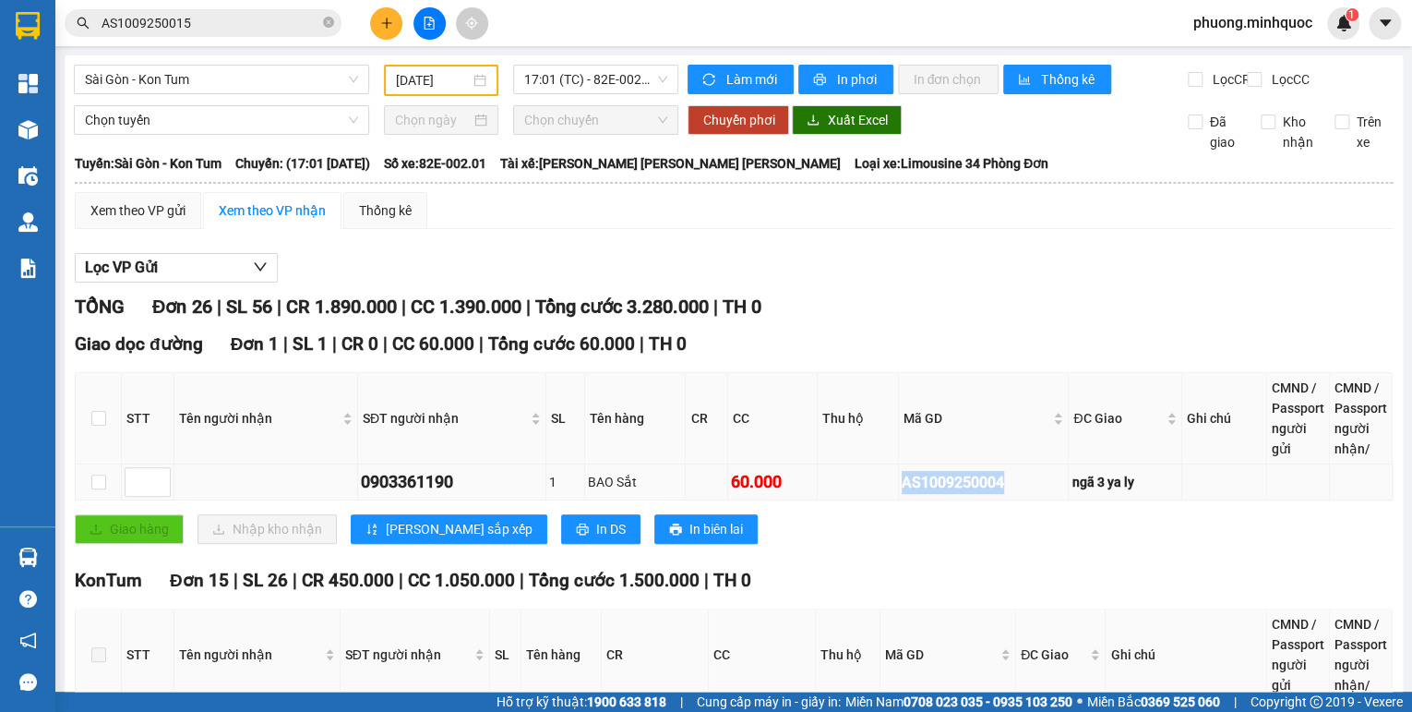 This screenshot has height=712, width=1412. Describe the element at coordinates (1361, 418) in the screenshot. I see `div: CMND / Passport người nhận/` at that location.